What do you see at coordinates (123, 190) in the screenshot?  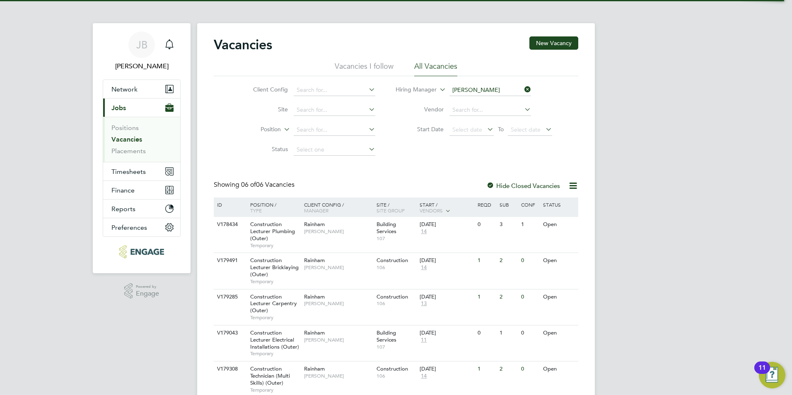 I see `span: Finance` at bounding box center [123, 190].